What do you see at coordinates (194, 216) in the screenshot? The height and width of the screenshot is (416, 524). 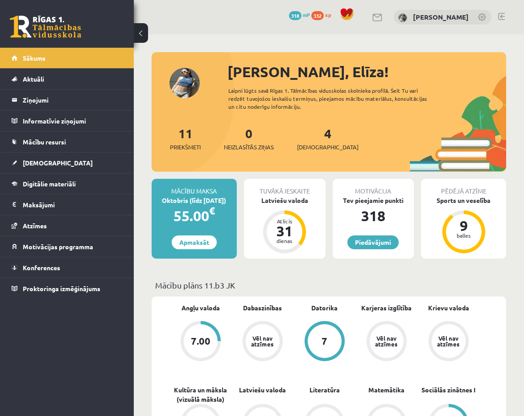 I see `div: 55.00` at bounding box center [194, 216].